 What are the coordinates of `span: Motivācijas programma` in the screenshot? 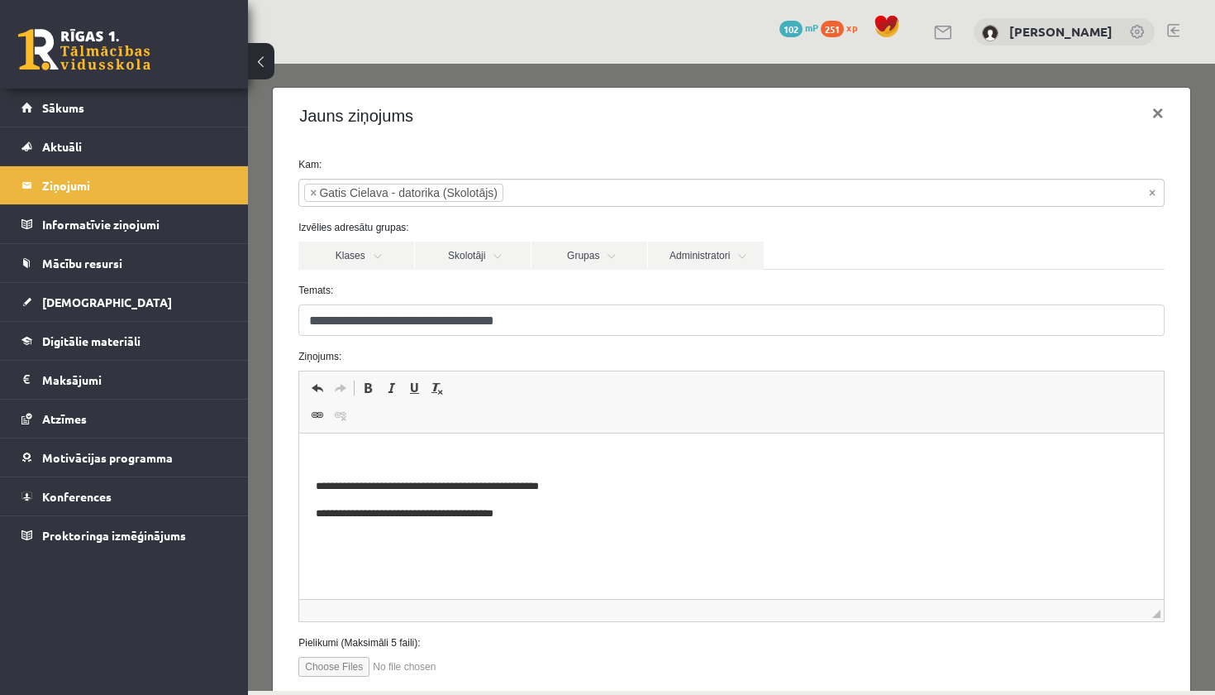 It's located at (107, 457).